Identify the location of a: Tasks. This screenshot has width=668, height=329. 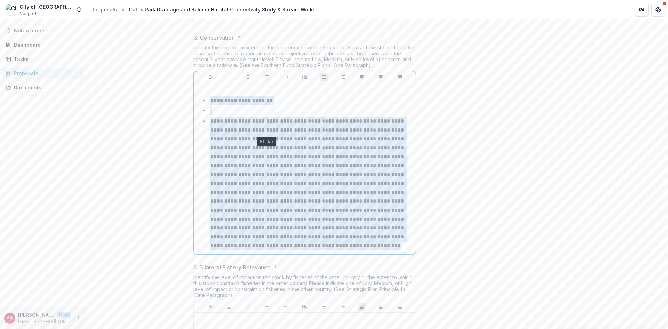
(43, 59).